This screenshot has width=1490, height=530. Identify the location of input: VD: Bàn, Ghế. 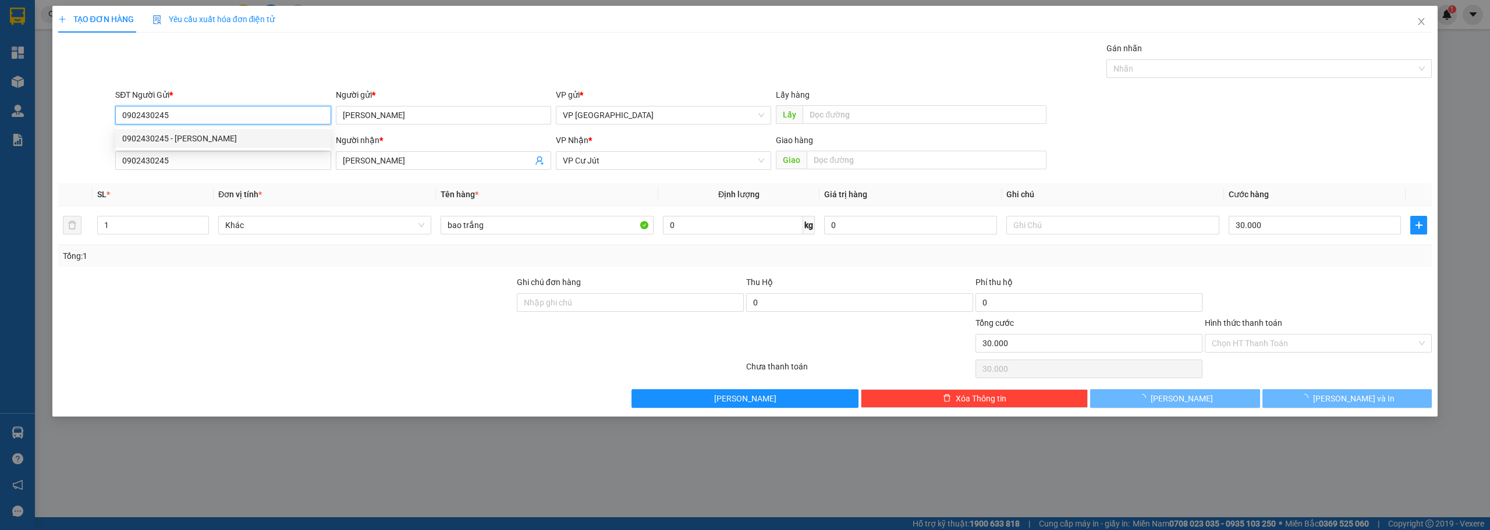
(547, 225).